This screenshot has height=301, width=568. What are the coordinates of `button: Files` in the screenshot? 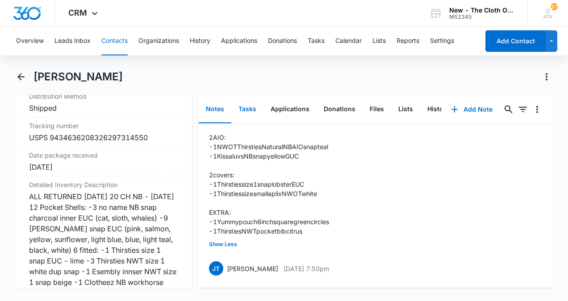 It's located at (377, 109).